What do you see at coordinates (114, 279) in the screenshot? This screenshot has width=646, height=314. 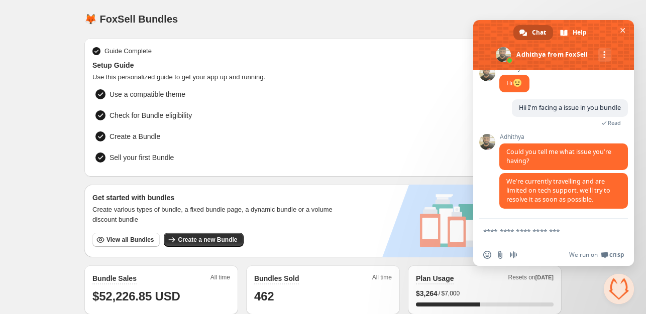 I see `h2: Bundle Sales` at bounding box center [114, 279].